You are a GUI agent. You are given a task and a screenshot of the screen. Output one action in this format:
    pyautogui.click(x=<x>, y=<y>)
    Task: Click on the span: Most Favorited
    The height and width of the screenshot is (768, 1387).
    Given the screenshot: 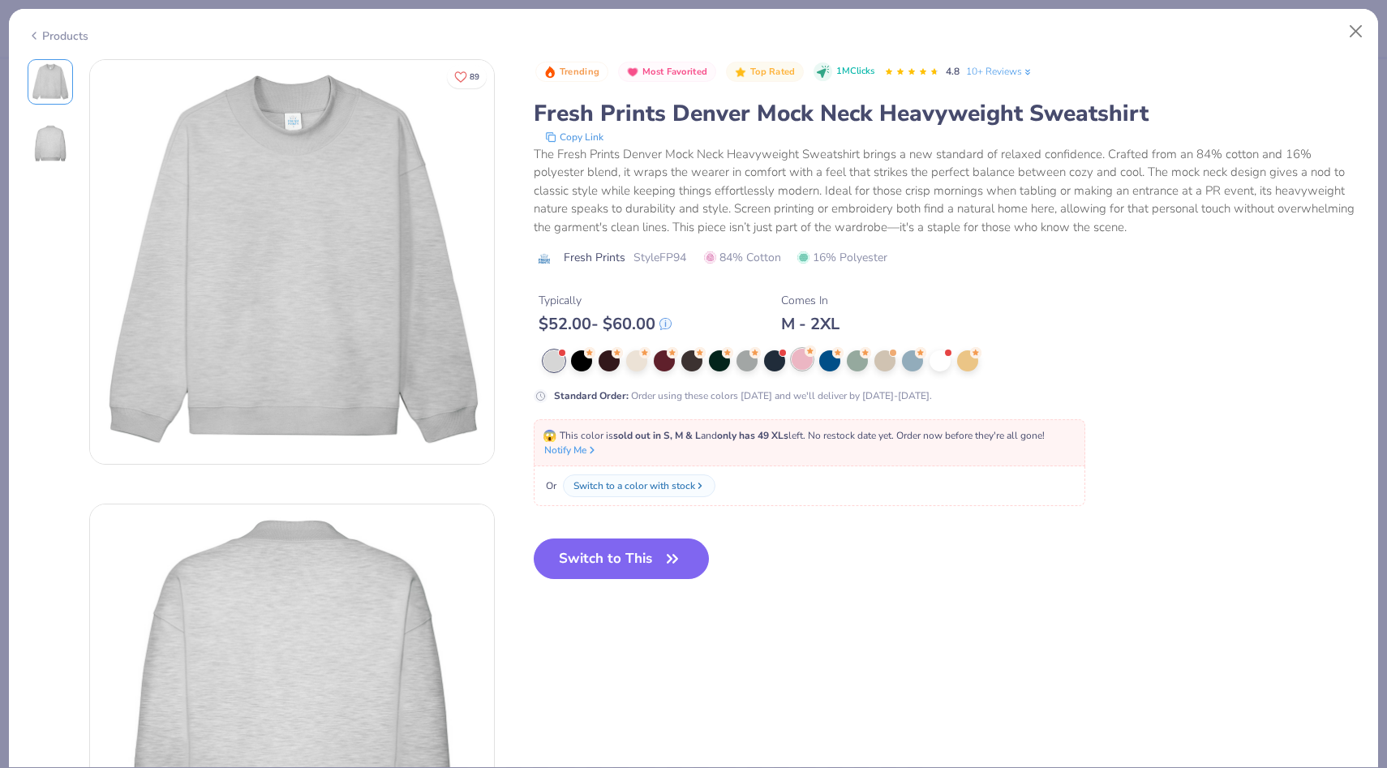 What is the action you would take?
    pyautogui.click(x=675, y=71)
    